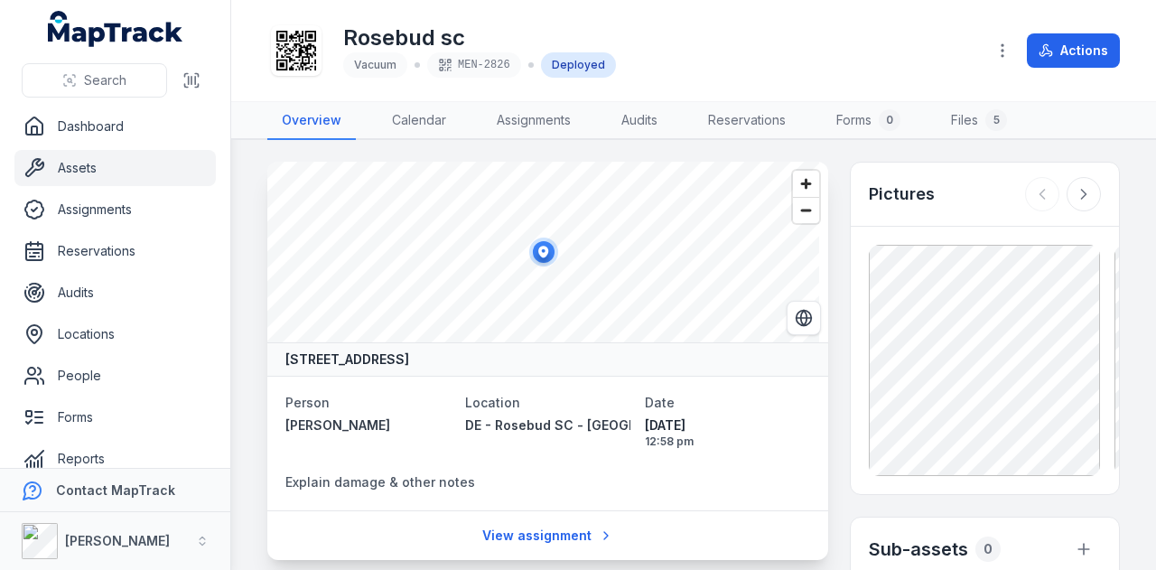 The width and height of the screenshot is (1156, 570). I want to click on a: Overview, so click(311, 121).